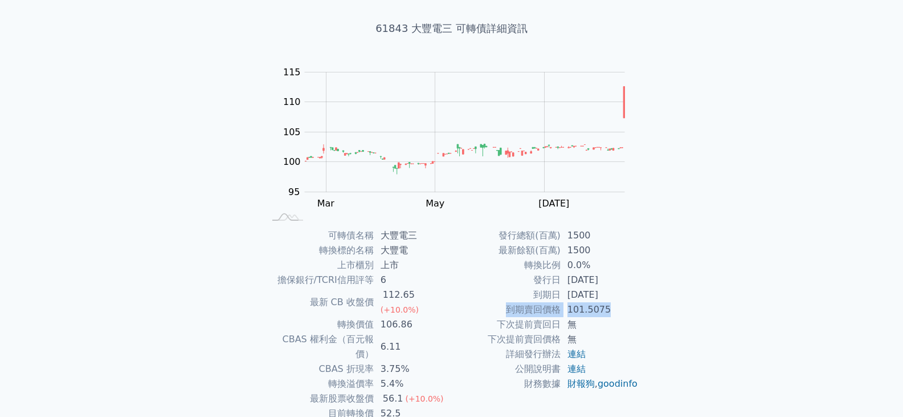 This screenshot has height=417, width=903. What do you see at coordinates (506, 250) in the screenshot?
I see `td: 最新餘額(百萬)` at bounding box center [506, 250].